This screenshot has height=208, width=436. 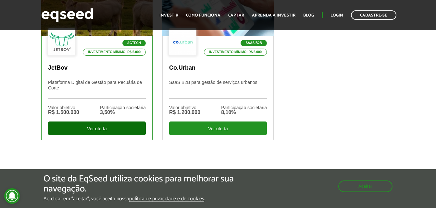 I want to click on a: Como funciona, so click(x=203, y=15).